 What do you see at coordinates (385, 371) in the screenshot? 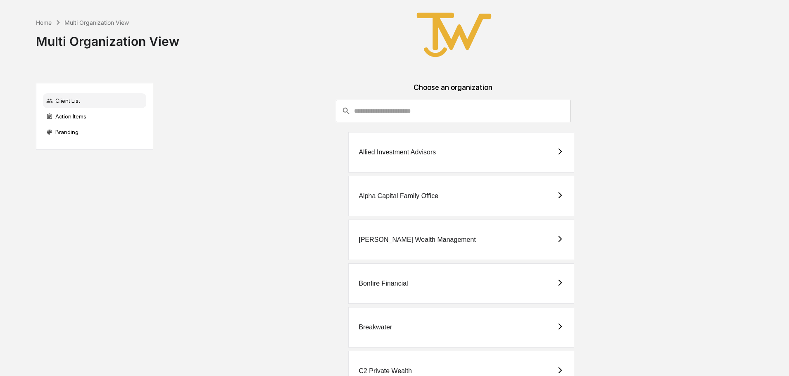
I see `div: C2 Private Wealth` at bounding box center [385, 371].